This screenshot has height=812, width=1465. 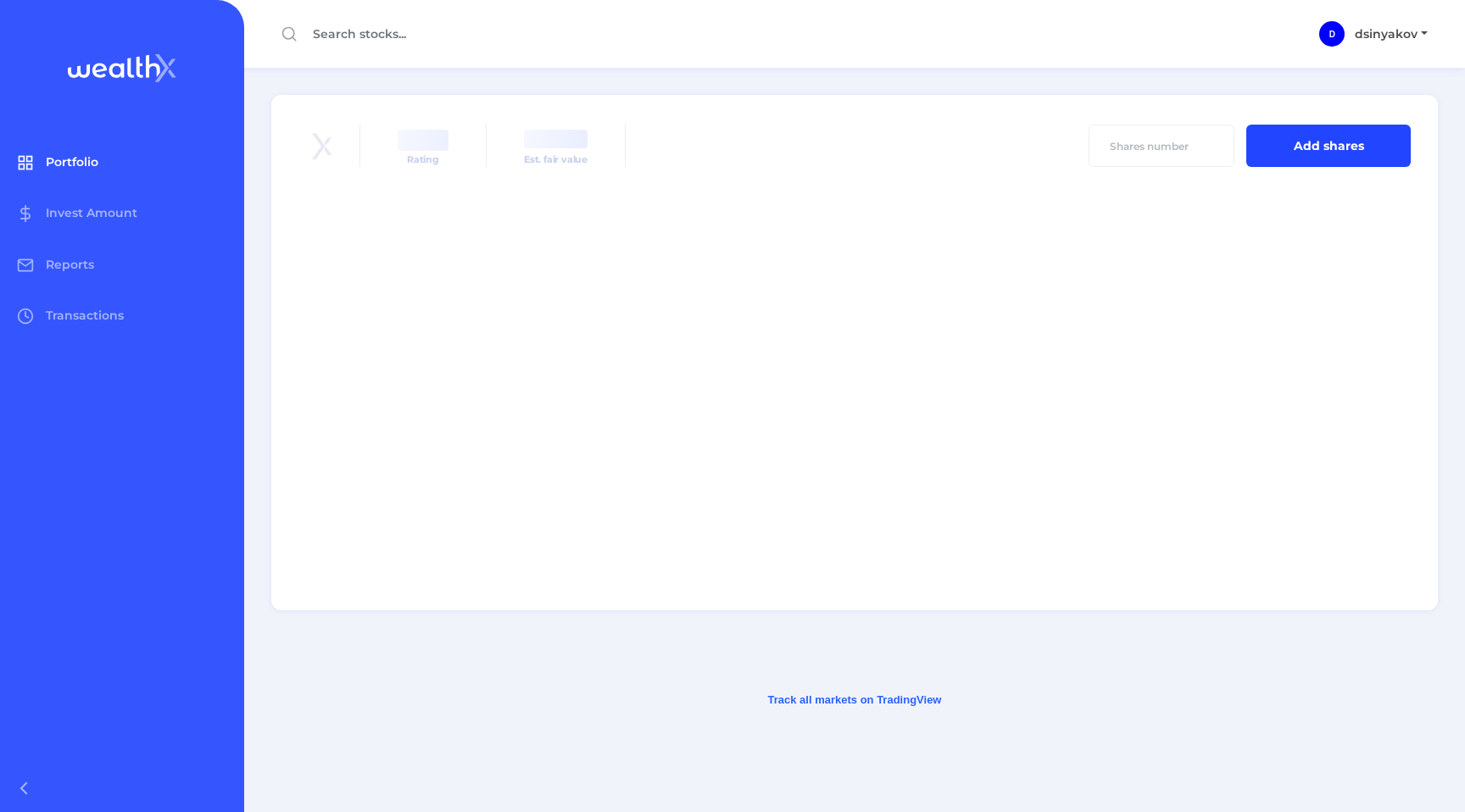 I want to click on input: Search stocks..., so click(x=506, y=34).